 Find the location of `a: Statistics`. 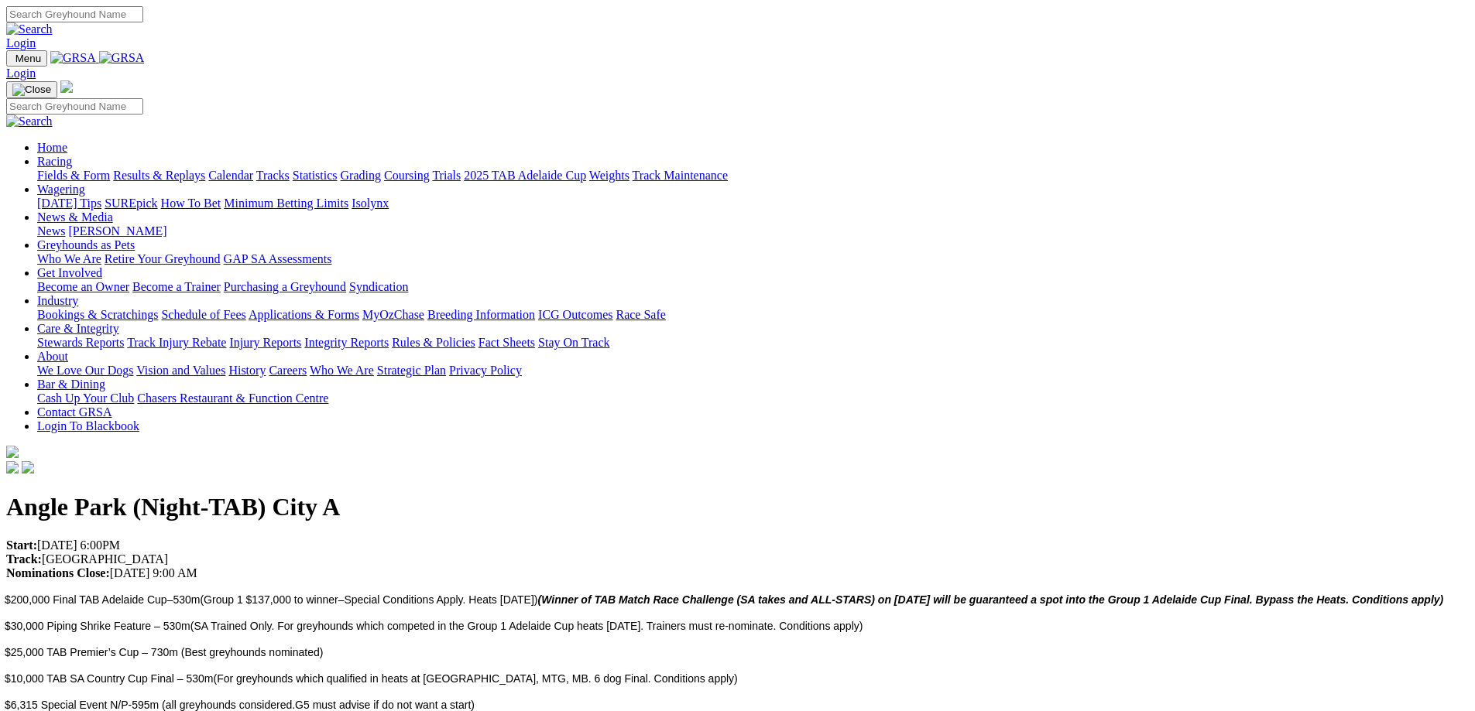

a: Statistics is located at coordinates (315, 175).